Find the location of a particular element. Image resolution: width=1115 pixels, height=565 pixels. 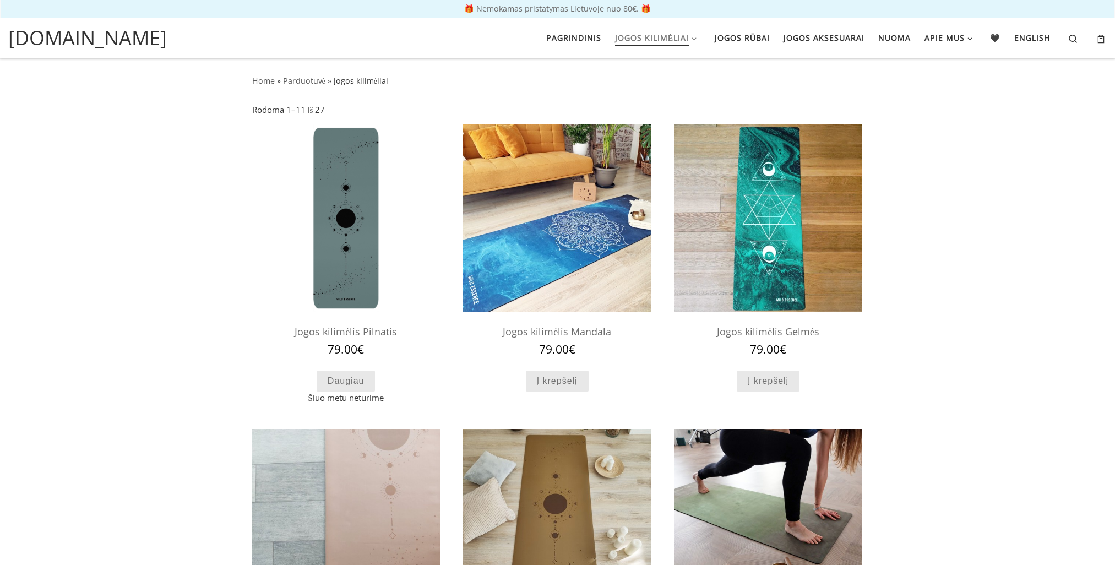

a: Home is located at coordinates (263, 80).